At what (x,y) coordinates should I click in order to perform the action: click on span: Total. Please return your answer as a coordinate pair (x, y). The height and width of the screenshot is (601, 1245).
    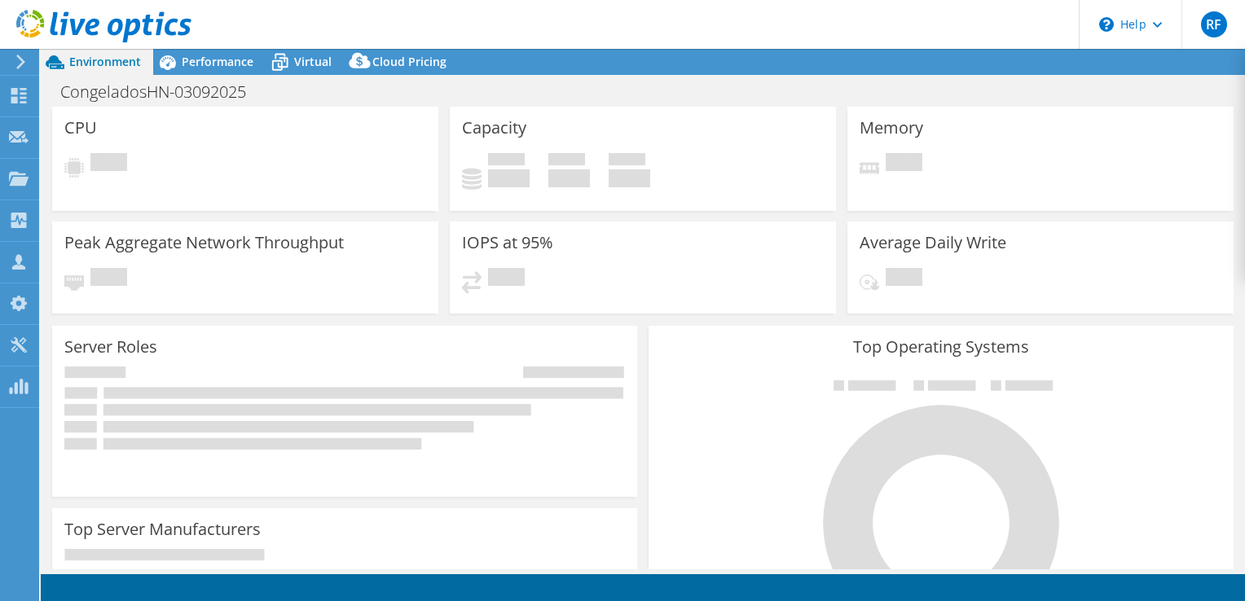
    Looking at the image, I should click on (627, 161).